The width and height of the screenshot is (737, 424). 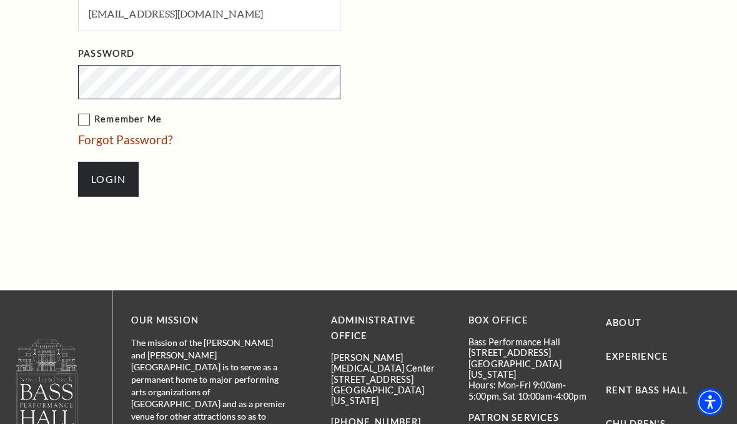 What do you see at coordinates (647, 390) in the screenshot?
I see `a: Rent Bass Hall` at bounding box center [647, 390].